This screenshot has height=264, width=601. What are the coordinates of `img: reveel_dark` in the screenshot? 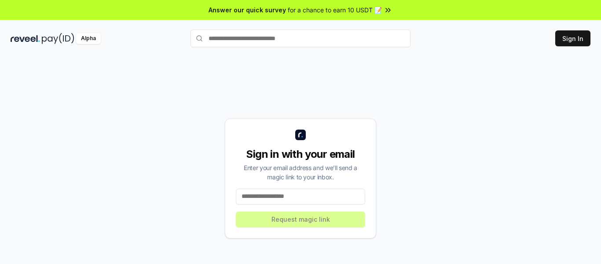 It's located at (25, 38).